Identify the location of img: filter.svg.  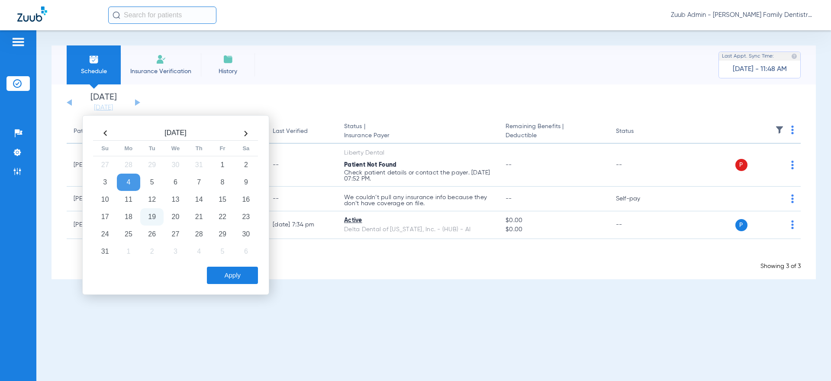
(779, 130).